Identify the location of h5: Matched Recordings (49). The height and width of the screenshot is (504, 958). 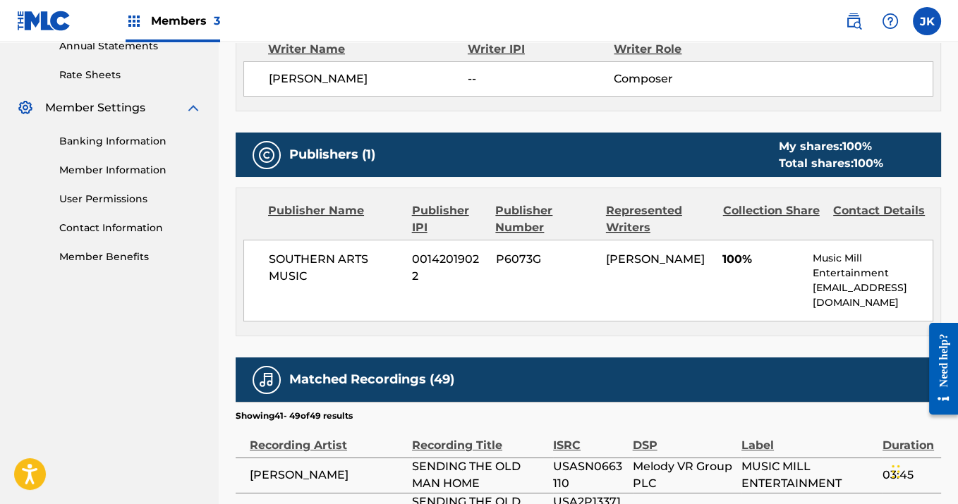
(372, 380).